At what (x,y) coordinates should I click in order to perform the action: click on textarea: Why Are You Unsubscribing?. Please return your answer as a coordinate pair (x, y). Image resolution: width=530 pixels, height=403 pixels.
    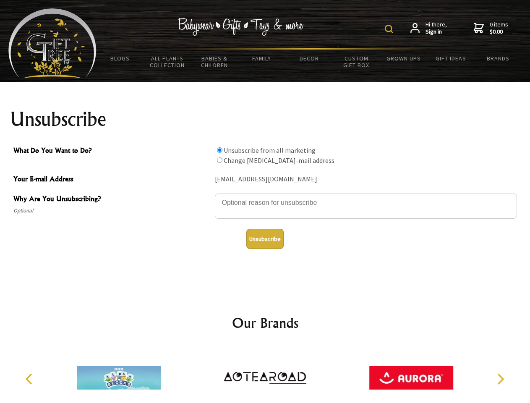
    Looking at the image, I should click on (366, 206).